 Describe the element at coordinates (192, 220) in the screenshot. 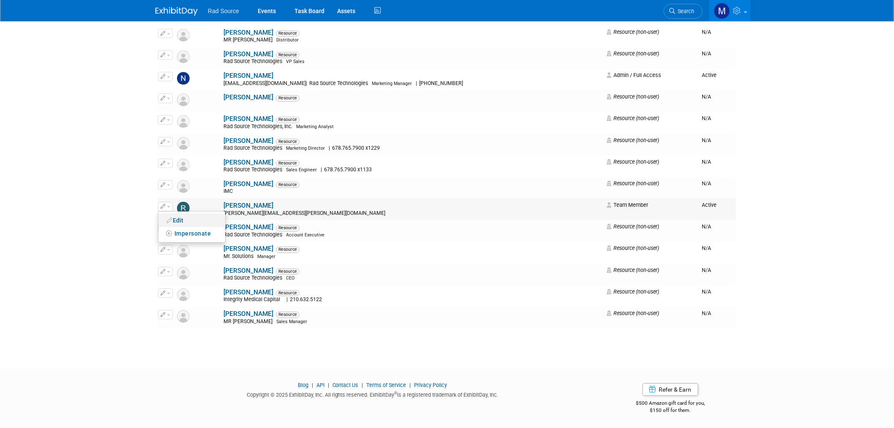

I see `a: Edit` at that location.